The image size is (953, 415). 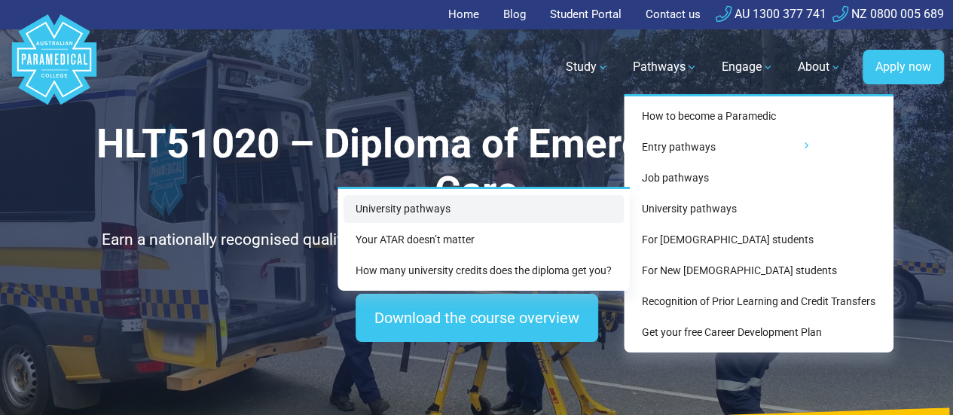 I want to click on a: Job pathways, so click(x=759, y=178).